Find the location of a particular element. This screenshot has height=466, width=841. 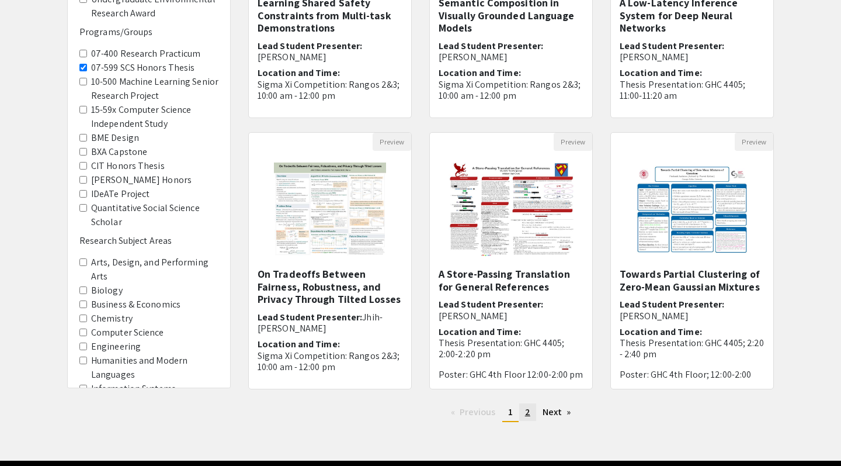

ul: Pagination is located at coordinates (511, 412).